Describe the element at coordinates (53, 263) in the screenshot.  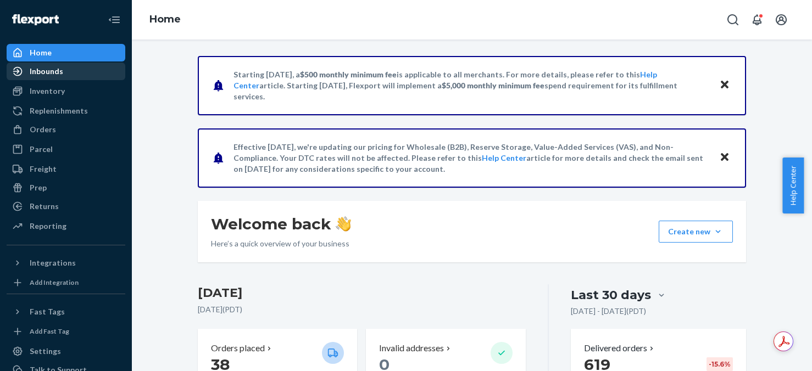
I see `div: Integrations` at that location.